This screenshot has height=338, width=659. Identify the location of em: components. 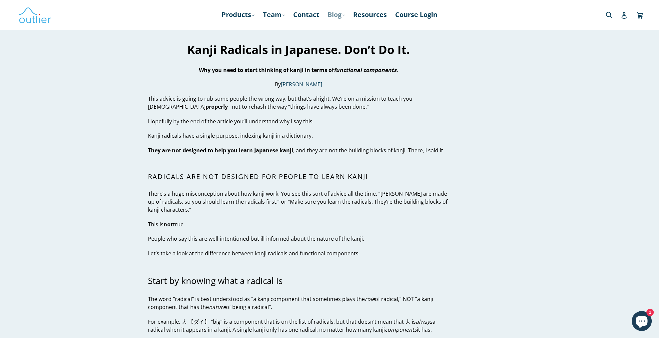
(401, 329).